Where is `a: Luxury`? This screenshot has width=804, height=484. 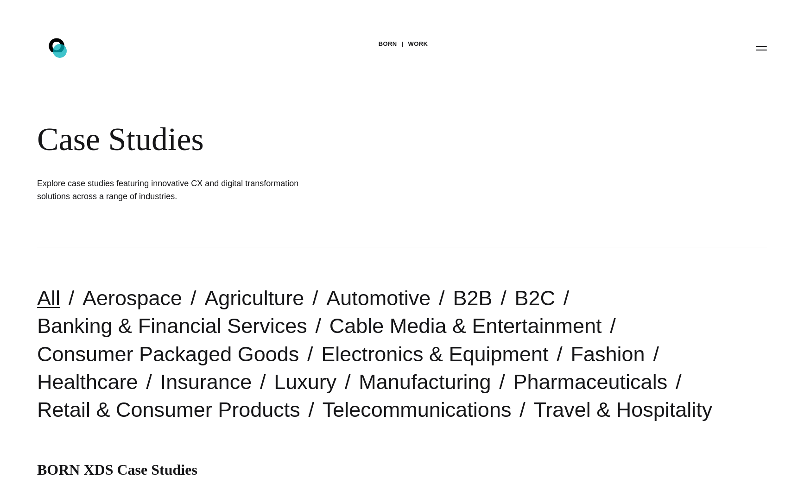 a: Luxury is located at coordinates (305, 382).